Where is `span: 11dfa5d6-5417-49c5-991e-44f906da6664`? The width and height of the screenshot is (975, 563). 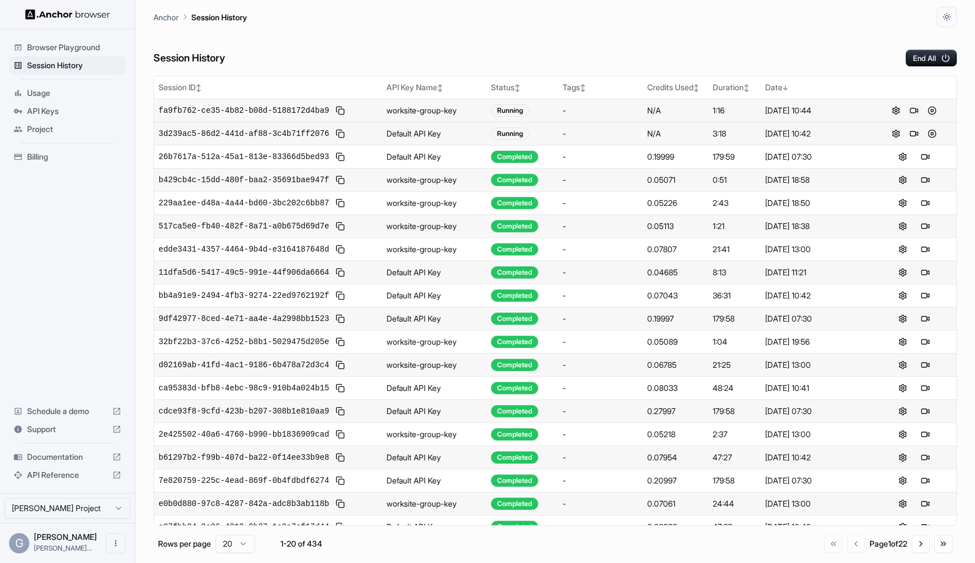
span: 11dfa5d6-5417-49c5-991e-44f906da6664 is located at coordinates (244, 272).